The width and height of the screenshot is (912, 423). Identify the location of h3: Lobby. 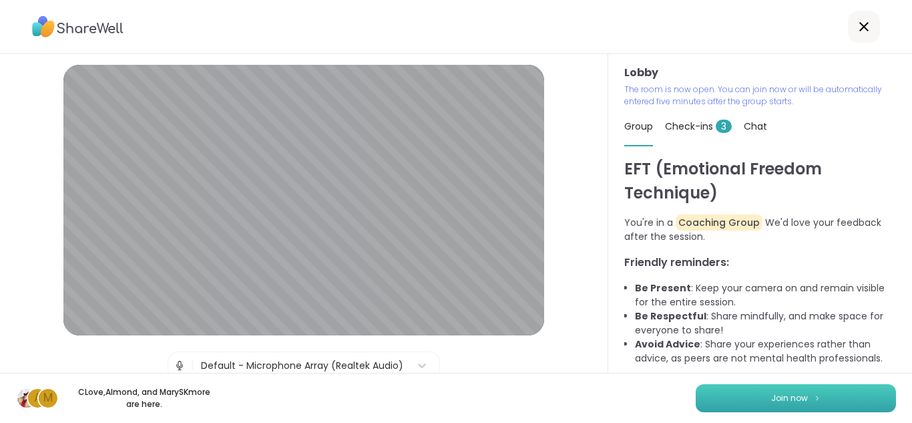
(760, 73).